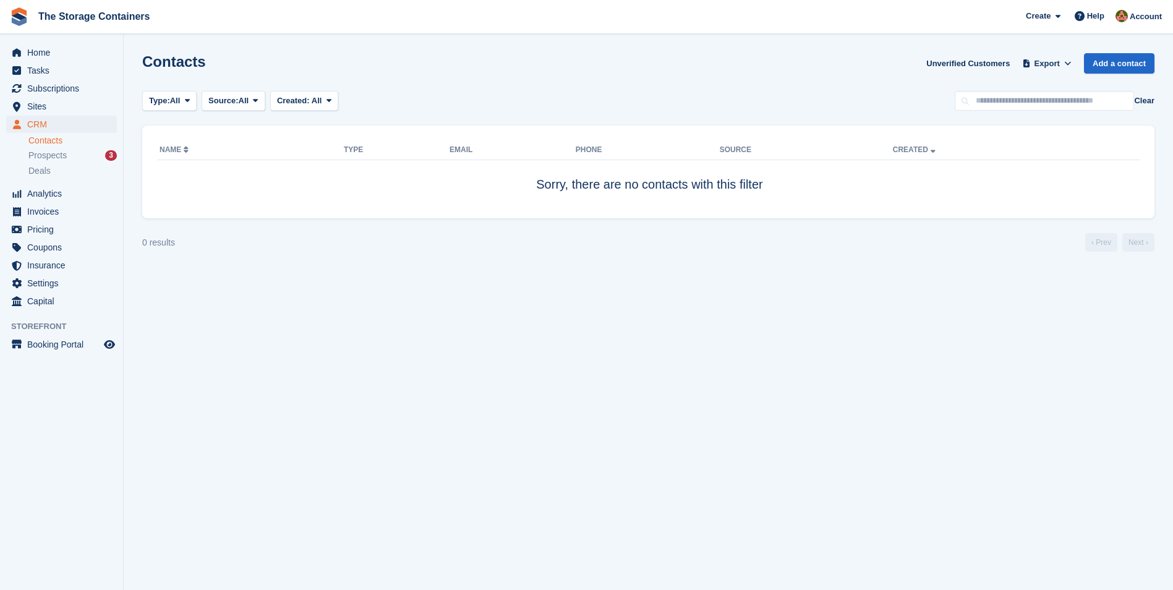  Describe the element at coordinates (64, 265) in the screenshot. I see `span: Insurance` at that location.